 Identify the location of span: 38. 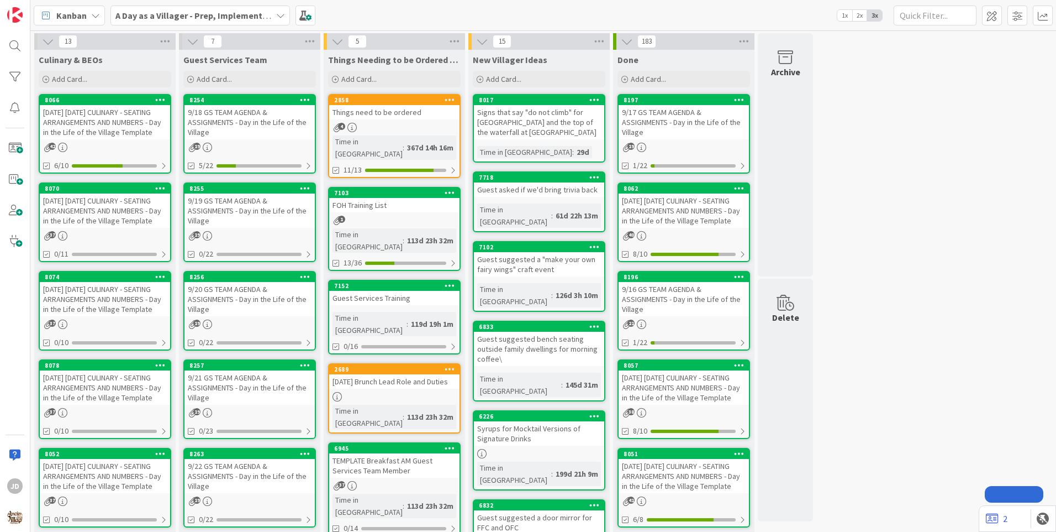
(631, 411).